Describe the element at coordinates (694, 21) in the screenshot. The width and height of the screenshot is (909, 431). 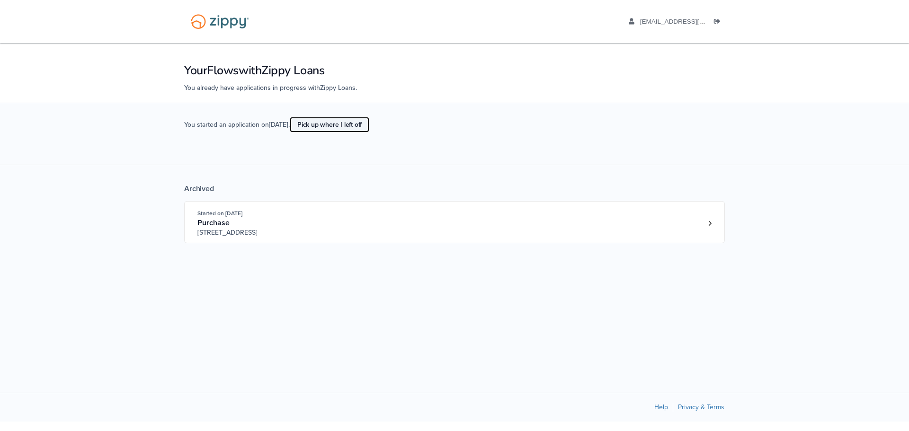
I see `span: albertoenrique3500@gmail.com` at that location.